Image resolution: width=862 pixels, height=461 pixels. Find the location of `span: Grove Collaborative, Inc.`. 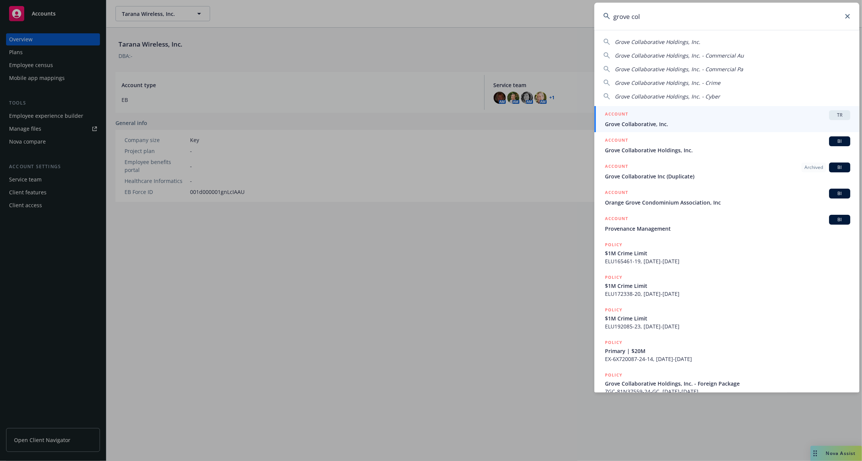

span: Grove Collaborative, Inc. is located at coordinates (728, 124).